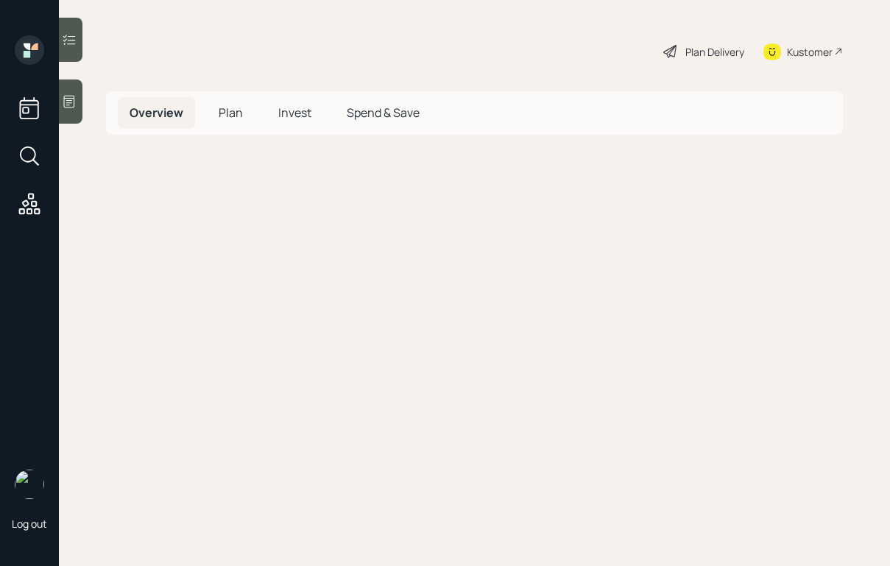 The height and width of the screenshot is (566, 890). What do you see at coordinates (29, 484) in the screenshot?
I see `img: robby-grisanti-headshot.png` at bounding box center [29, 484].